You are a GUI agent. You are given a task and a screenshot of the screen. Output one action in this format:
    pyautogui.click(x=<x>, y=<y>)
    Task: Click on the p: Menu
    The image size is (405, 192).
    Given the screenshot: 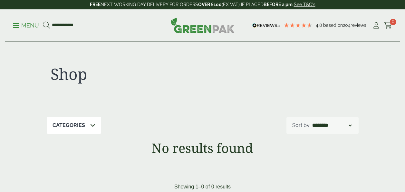 What is the action you would take?
    pyautogui.click(x=26, y=25)
    